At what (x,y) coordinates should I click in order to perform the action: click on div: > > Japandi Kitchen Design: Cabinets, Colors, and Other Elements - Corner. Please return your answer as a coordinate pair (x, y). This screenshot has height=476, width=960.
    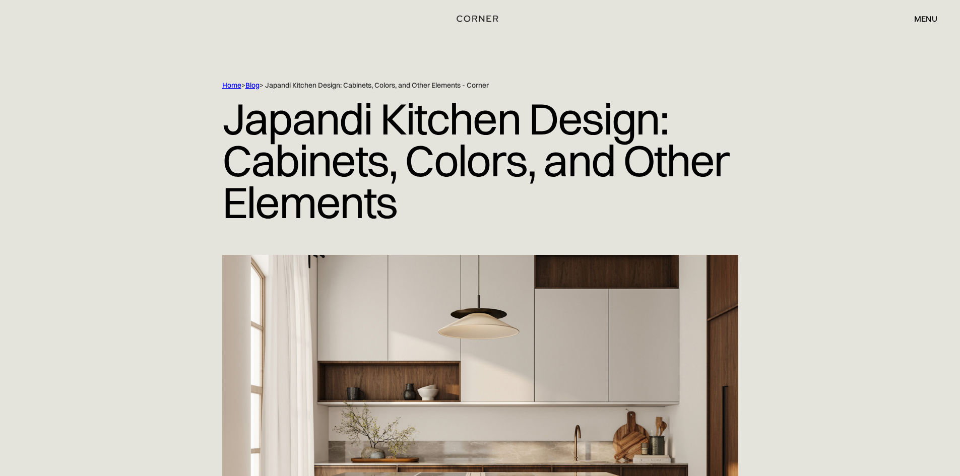
    Looking at the image, I should click on (459, 85).